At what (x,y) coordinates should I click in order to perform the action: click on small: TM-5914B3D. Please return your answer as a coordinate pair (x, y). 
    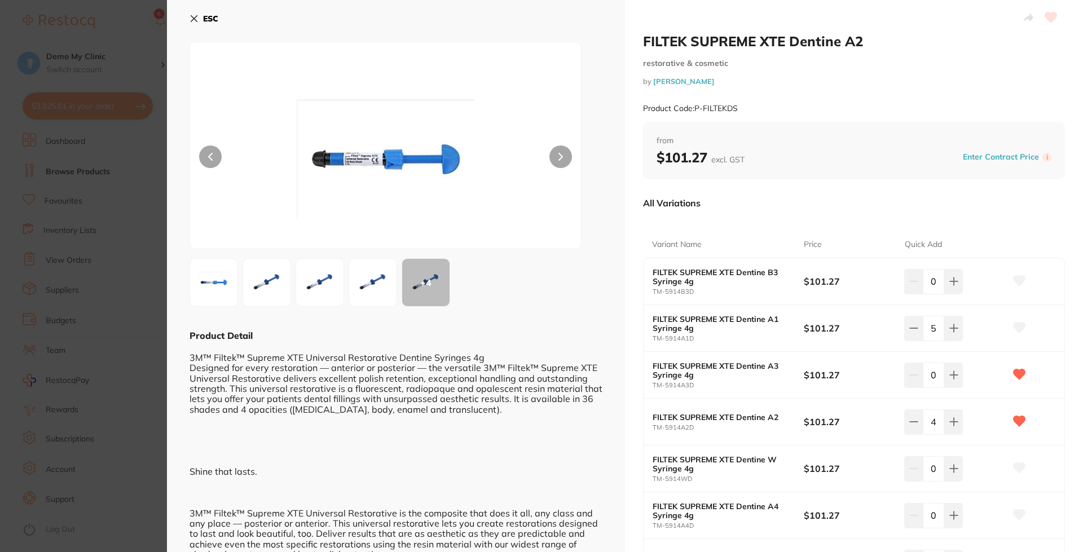
    Looking at the image, I should click on (728, 292).